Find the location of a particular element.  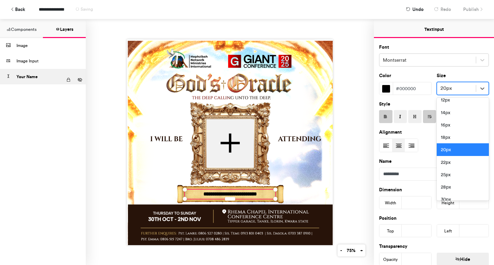

label: Position is located at coordinates (388, 218).